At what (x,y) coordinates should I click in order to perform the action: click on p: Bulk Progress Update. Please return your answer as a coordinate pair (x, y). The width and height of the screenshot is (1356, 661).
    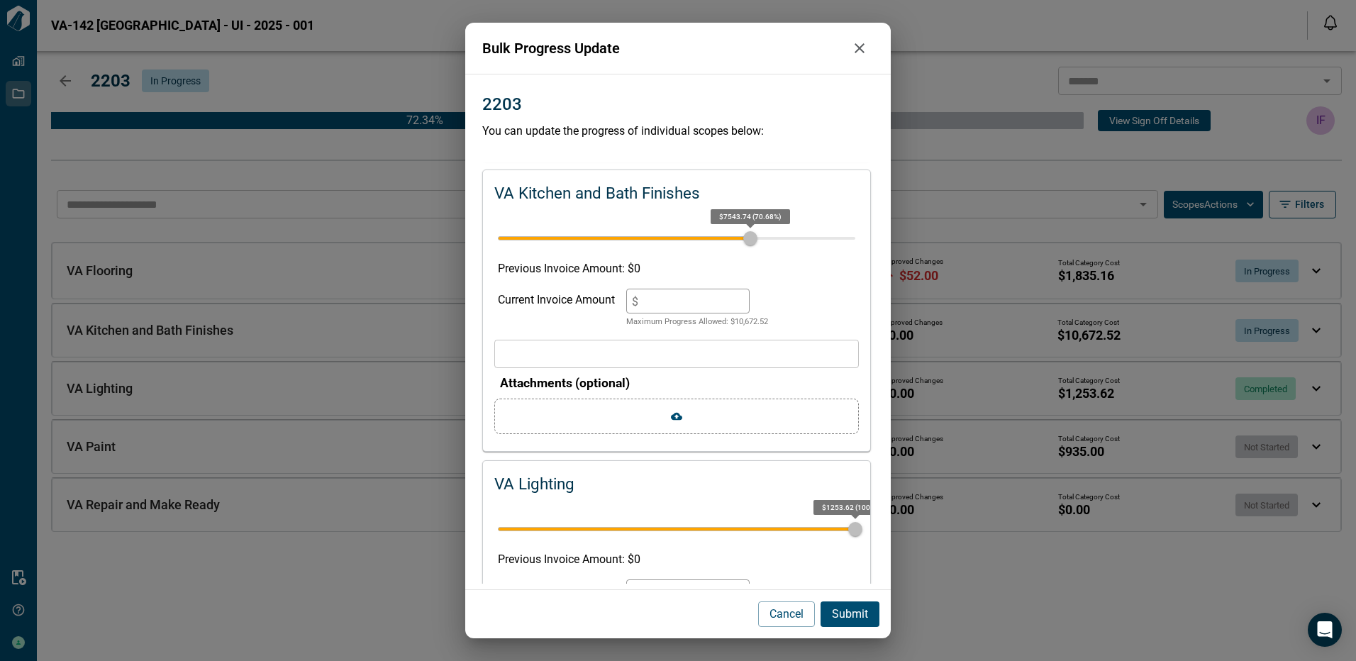
    Looking at the image, I should click on (664, 48).